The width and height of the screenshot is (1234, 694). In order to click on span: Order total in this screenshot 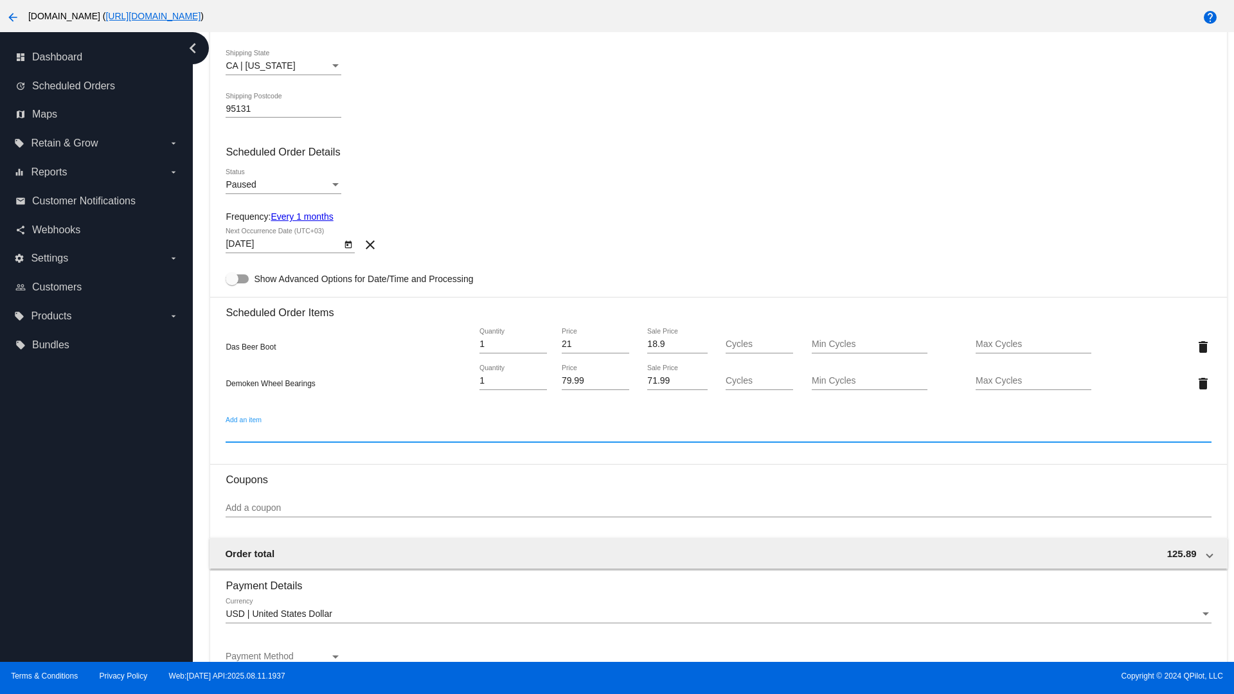, I will do `click(249, 553)`.